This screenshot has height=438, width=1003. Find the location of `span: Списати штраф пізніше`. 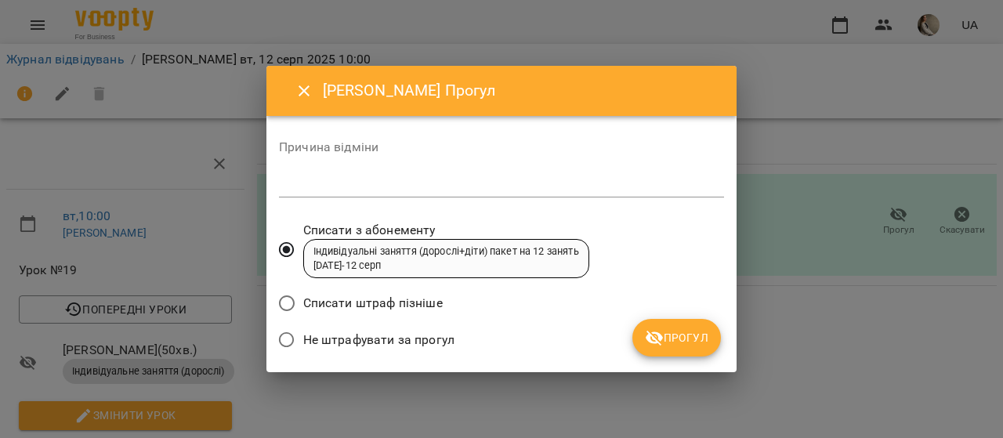

span: Списати штраф пізніше is located at coordinates (373, 303).